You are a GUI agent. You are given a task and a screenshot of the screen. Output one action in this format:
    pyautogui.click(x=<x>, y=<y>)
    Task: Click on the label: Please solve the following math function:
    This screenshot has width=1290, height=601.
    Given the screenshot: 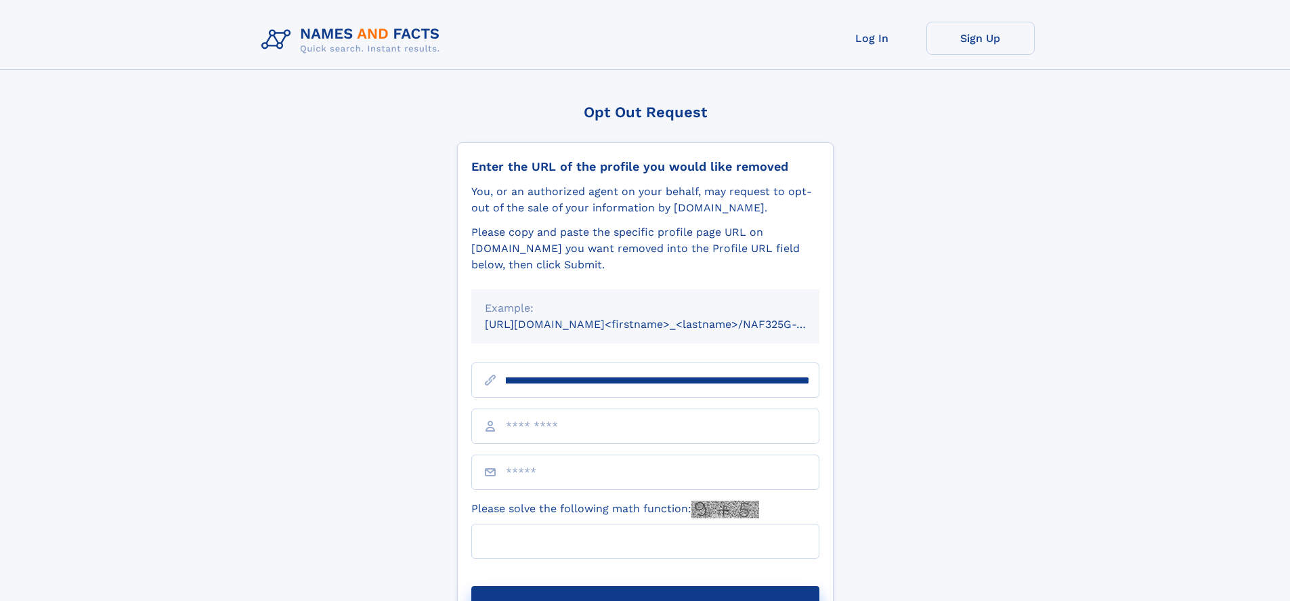 What is the action you would take?
    pyautogui.click(x=615, y=509)
    